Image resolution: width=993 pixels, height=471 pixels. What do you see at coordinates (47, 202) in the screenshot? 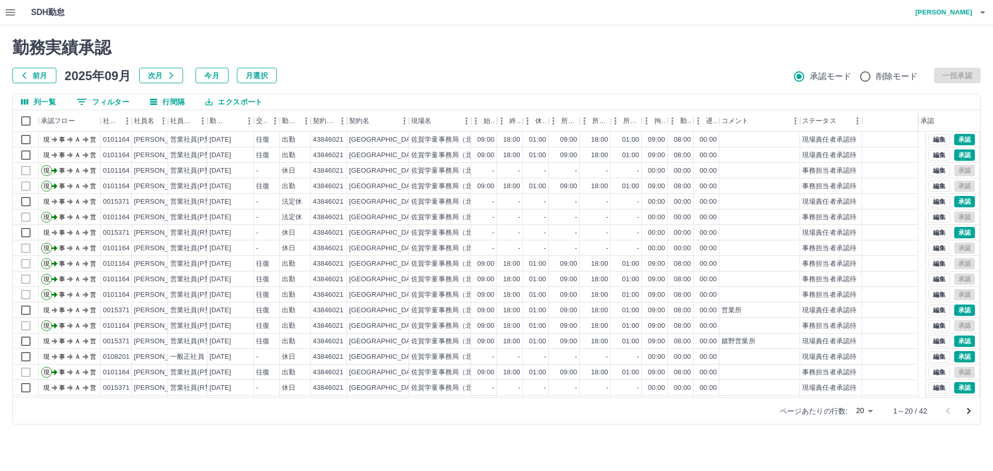
I see `text: 現` at bounding box center [47, 202].